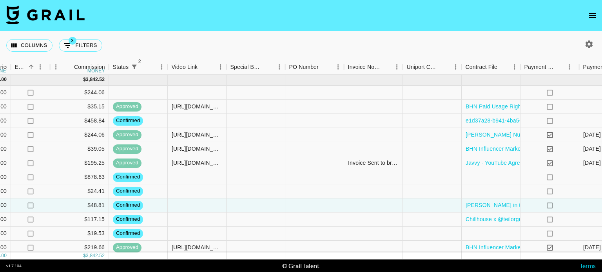 This screenshot has height=272, width=602. I want to click on div: $48.81, so click(80, 206).